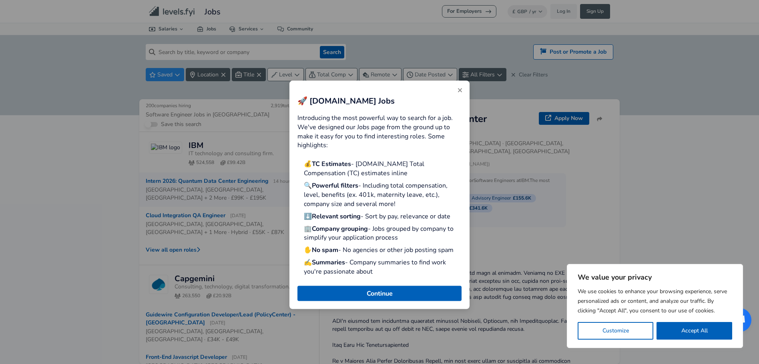 The height and width of the screenshot is (364, 759). I want to click on strong: Relevant sorting, so click(336, 216).